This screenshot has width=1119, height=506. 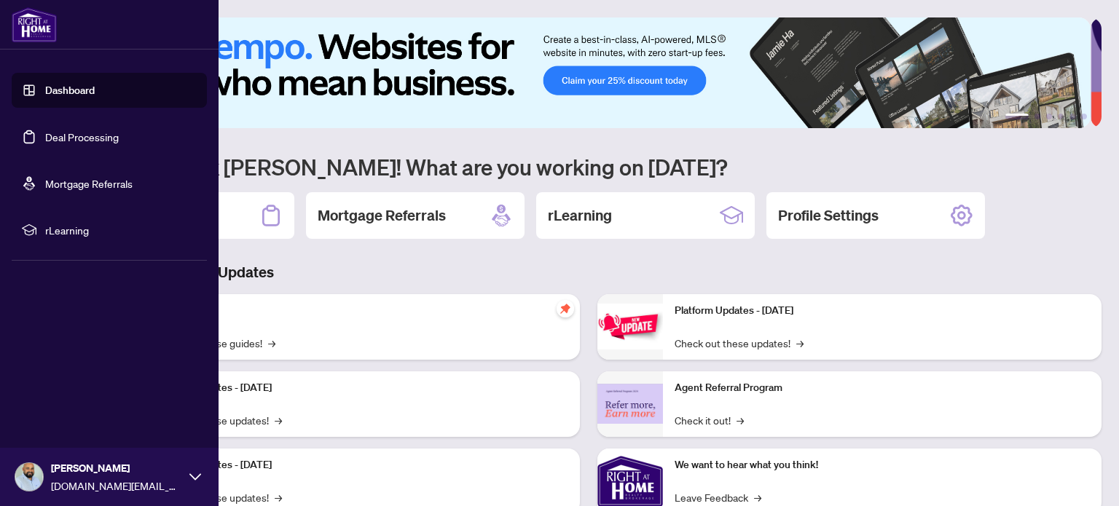 I want to click on button: 3, so click(x=1049, y=117).